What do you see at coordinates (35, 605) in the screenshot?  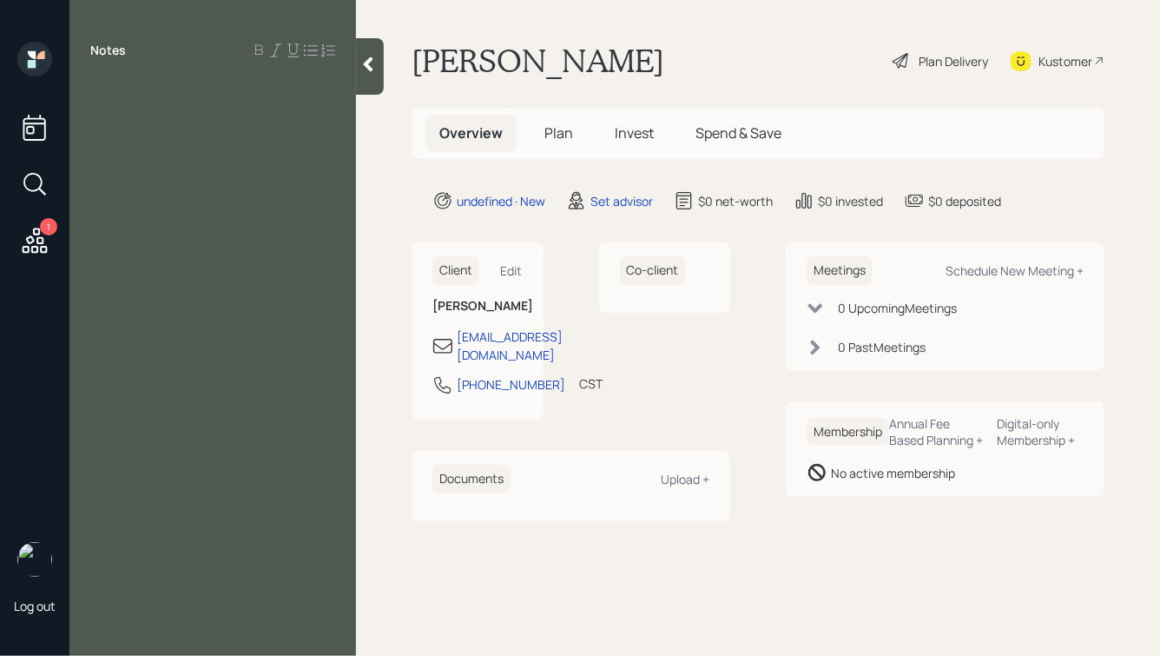 I see `div: Log out` at bounding box center [35, 605].